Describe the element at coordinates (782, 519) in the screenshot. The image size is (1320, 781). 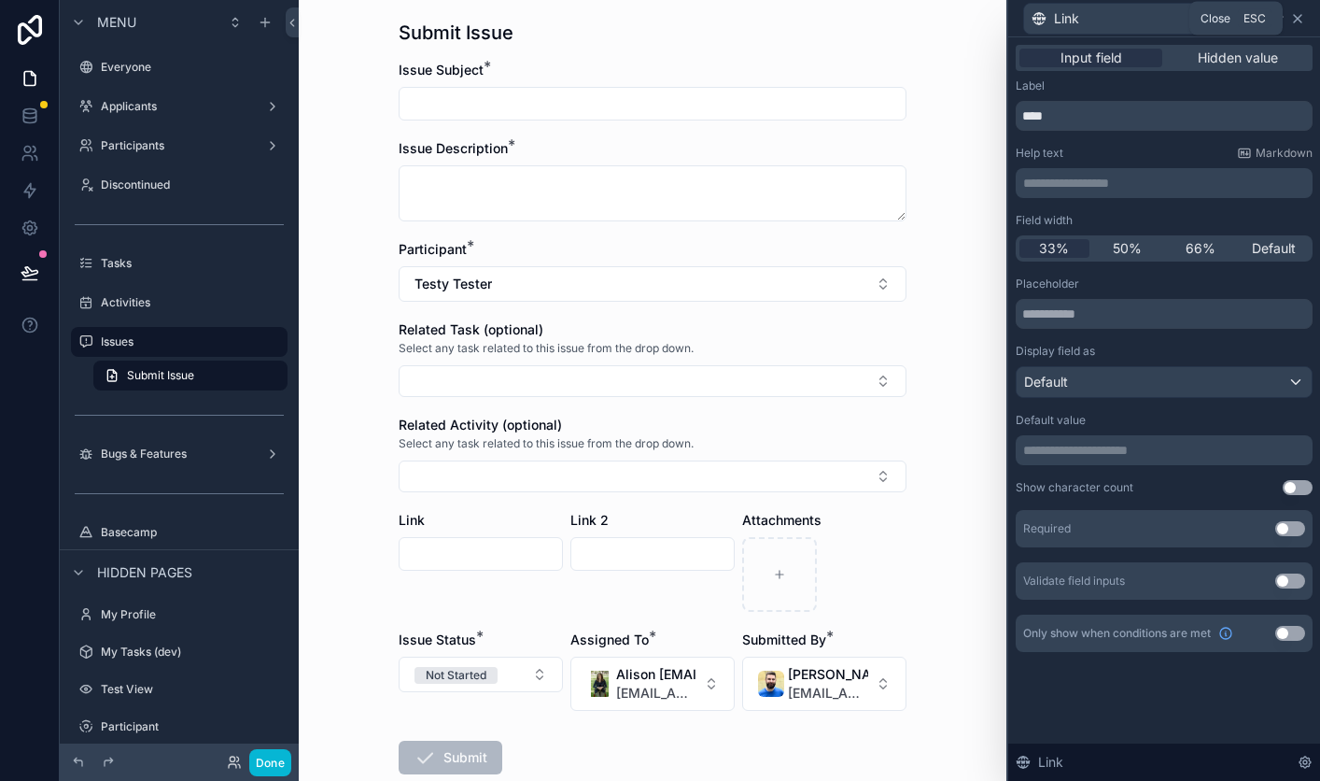
I see `span: Attachments` at that location.